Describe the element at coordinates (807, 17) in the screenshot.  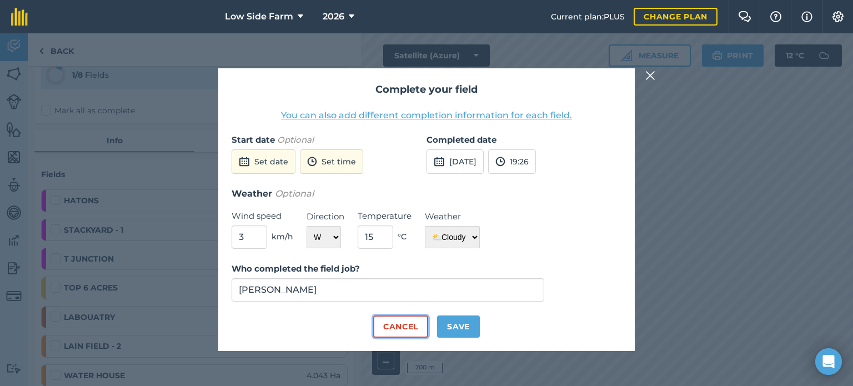
I see `img: svg+xml;base64,PHN2ZyB4bWxucz0iaHR0cDovL3d3dy53My5vcmcvMjAwMC9zdmciIHdpZHRoPSIxNyIgaGVpZ2h0PSIxNy...` at that location.